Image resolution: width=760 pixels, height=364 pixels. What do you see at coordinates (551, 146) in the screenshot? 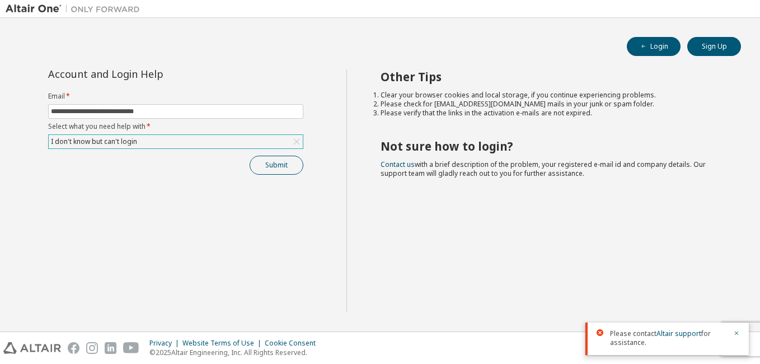
I see `h2: Not sure how to login?` at bounding box center [551, 146].